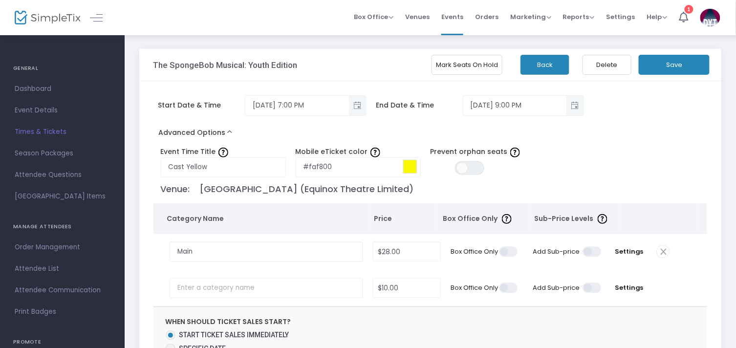 This screenshot has height=348, width=736. What do you see at coordinates (197, 134) in the screenshot?
I see `button: Advanced Options` at bounding box center [197, 134].